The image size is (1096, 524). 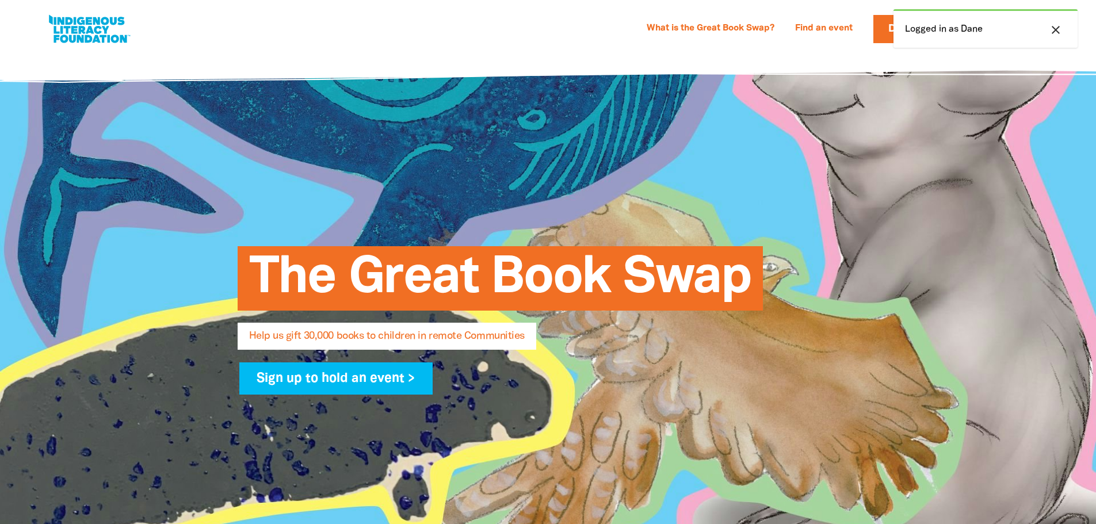 I want to click on a: Sign up to hold an event >, so click(x=336, y=379).